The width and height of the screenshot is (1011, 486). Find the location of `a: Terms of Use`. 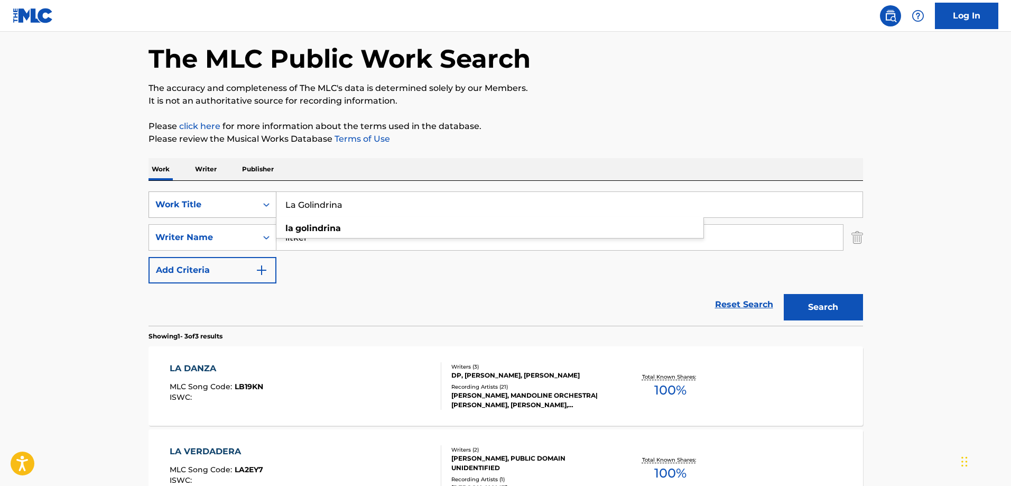

a: Terms of Use is located at coordinates (361, 138).